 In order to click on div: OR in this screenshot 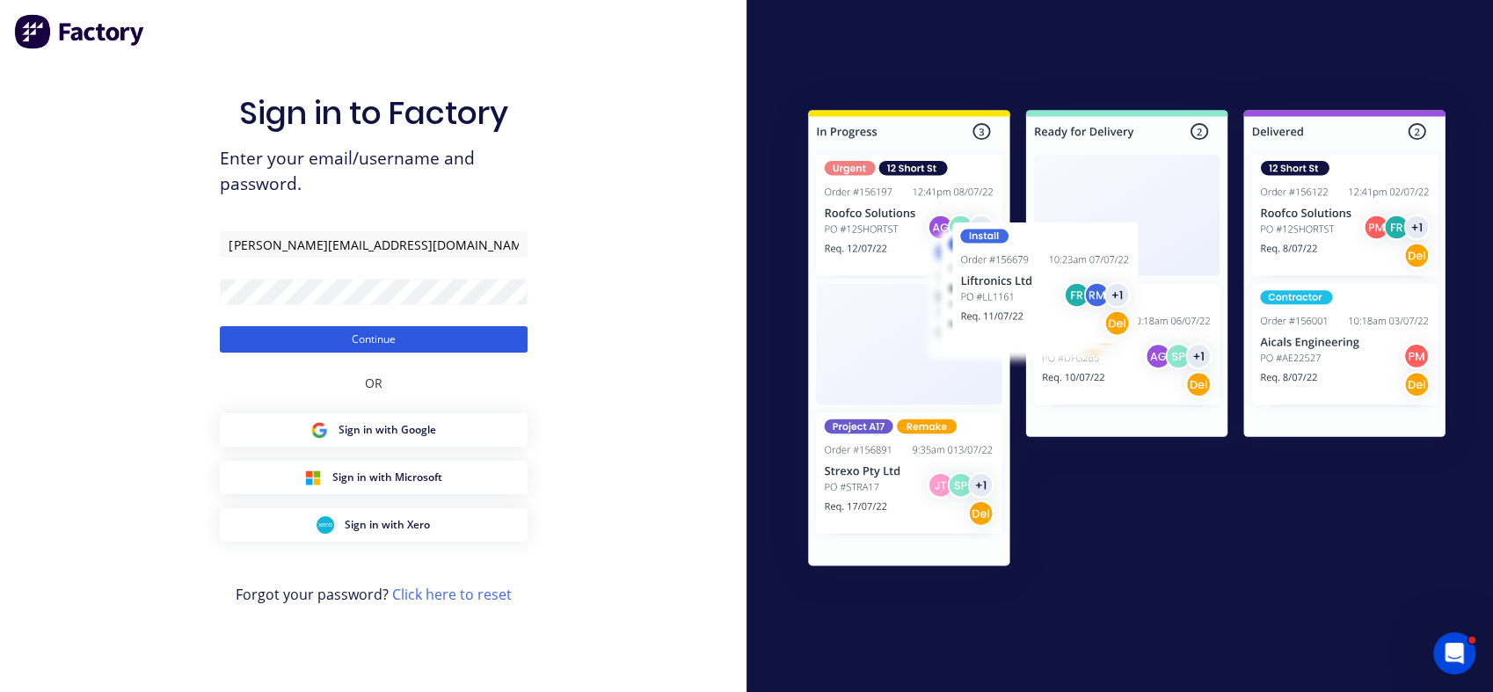, I will do `click(374, 383)`.